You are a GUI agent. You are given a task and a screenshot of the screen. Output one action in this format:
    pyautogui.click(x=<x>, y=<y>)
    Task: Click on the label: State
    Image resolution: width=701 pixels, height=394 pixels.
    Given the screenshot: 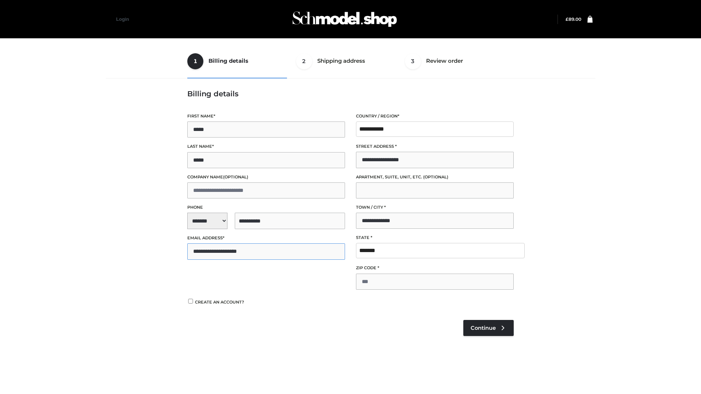 What is the action you would take?
    pyautogui.click(x=435, y=238)
    